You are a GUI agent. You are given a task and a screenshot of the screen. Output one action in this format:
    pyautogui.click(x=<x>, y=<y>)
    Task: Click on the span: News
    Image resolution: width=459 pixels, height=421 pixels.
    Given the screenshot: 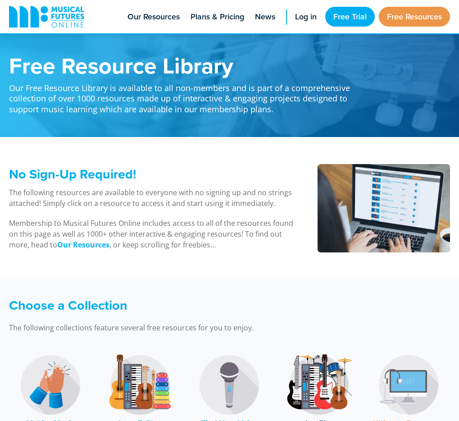 What is the action you would take?
    pyautogui.click(x=265, y=17)
    